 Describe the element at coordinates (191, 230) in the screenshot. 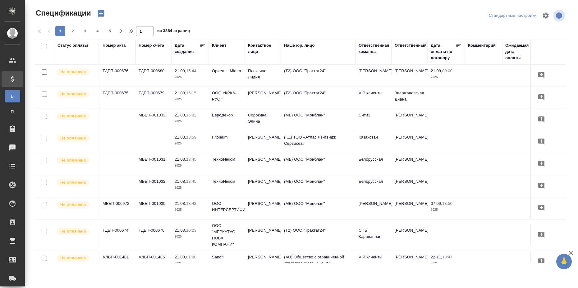

I see `p: 10:23` at that location.